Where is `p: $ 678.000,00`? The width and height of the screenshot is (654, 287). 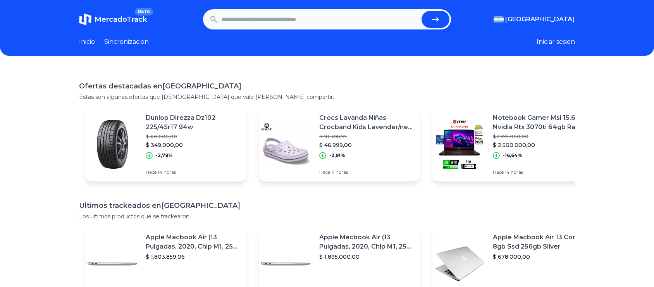 p: $ 678.000,00 is located at coordinates (540, 256).